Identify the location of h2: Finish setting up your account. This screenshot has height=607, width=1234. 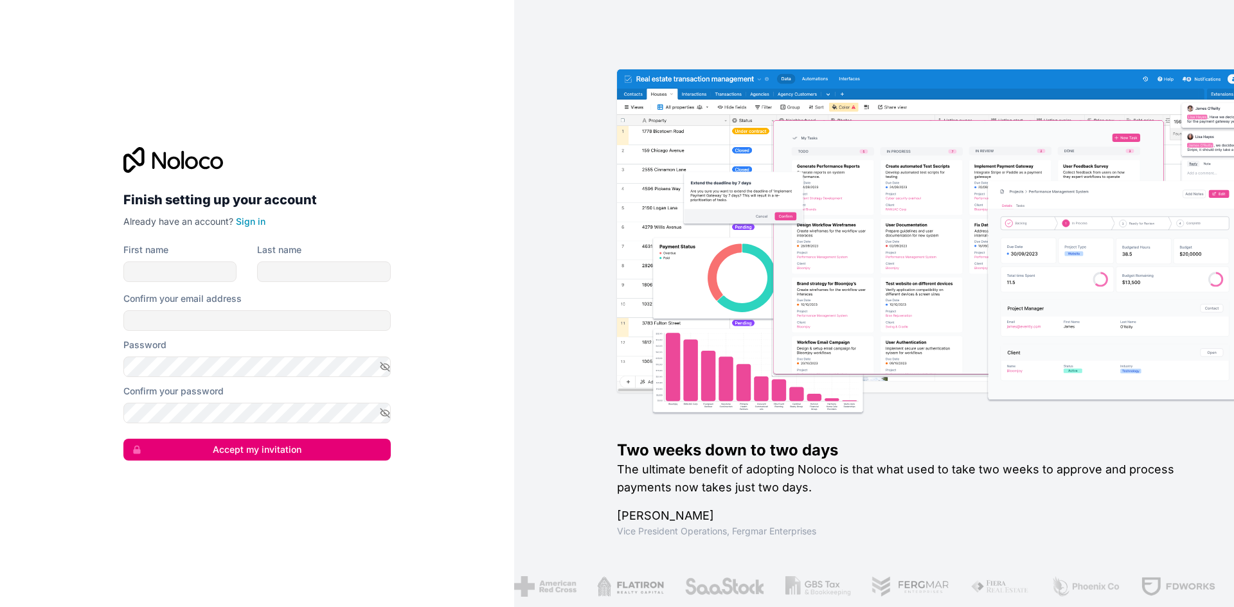
(257, 200).